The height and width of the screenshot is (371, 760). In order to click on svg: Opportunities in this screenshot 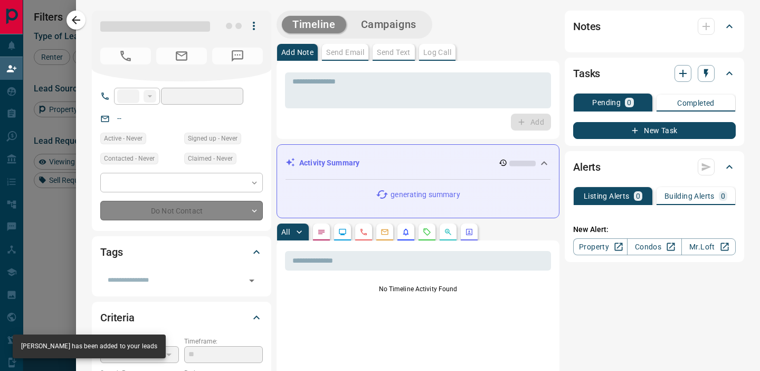, I will do `click(448, 232)`.